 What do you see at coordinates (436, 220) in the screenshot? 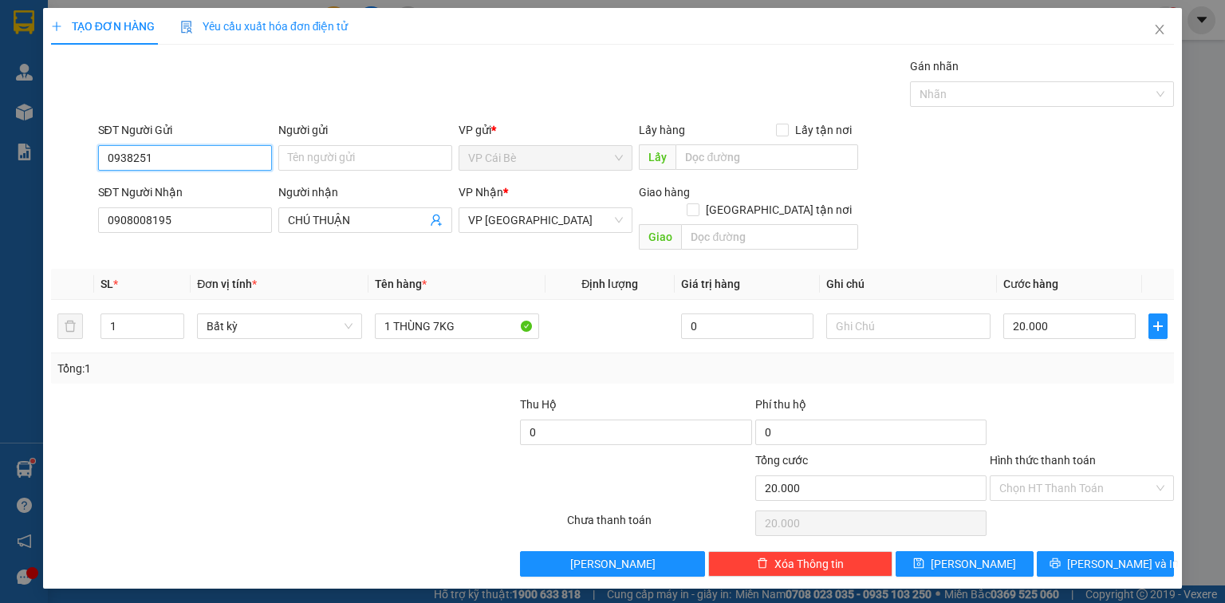
I see `span: user-add` at bounding box center [436, 220].